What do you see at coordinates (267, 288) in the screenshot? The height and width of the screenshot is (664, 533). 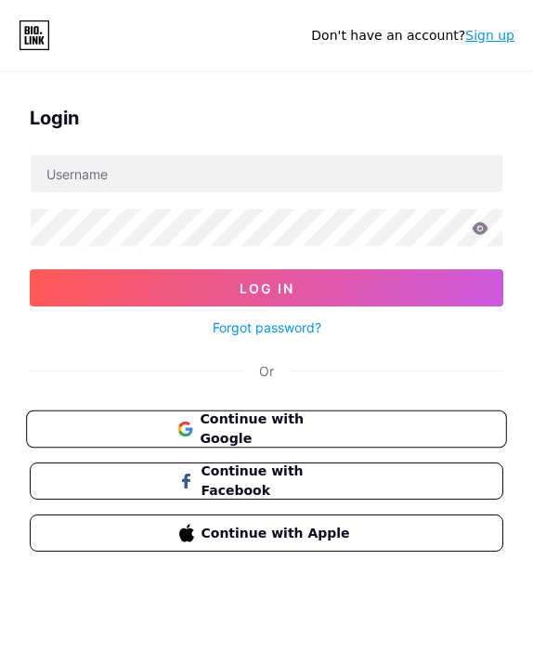 I see `span: Log In` at bounding box center [267, 288].